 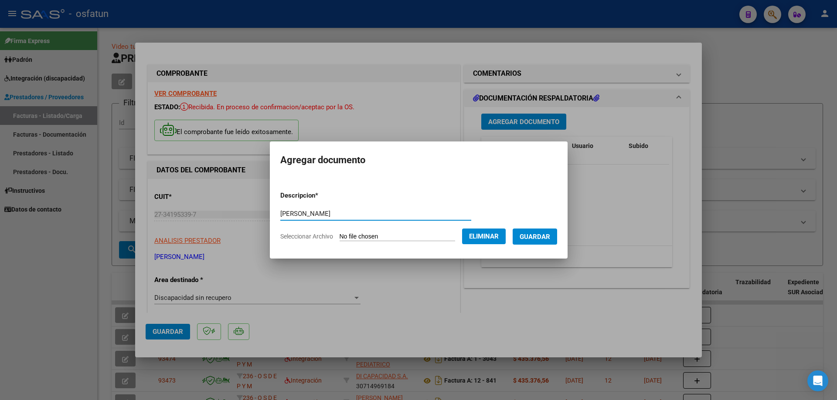 I want to click on span: Eliminar, so click(x=484, y=237).